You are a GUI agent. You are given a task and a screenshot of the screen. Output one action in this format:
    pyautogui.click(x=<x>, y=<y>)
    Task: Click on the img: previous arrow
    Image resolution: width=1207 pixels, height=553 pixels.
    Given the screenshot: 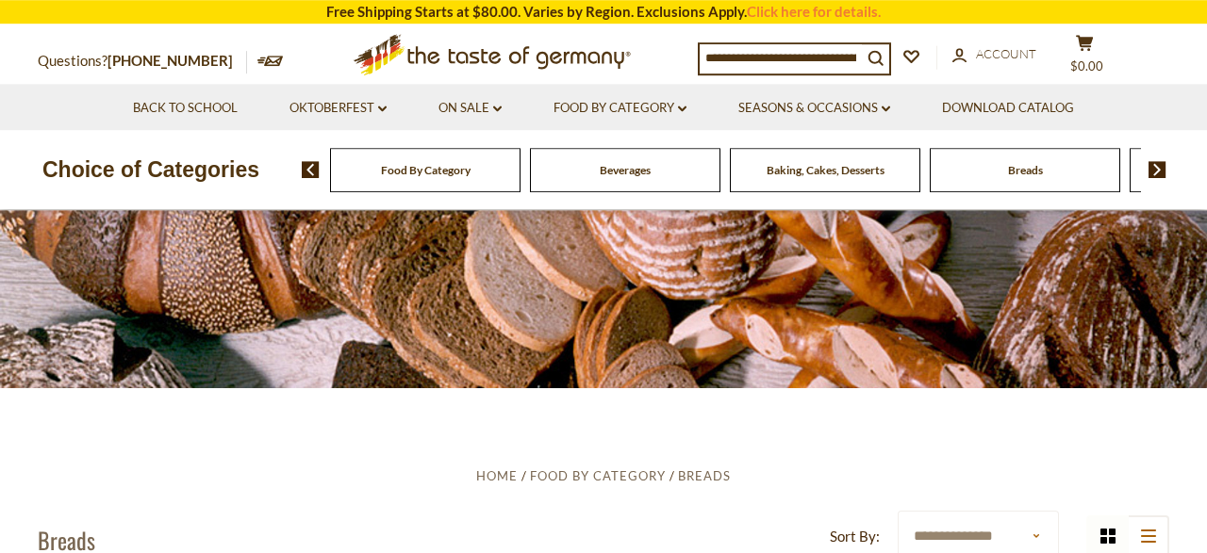 What is the action you would take?
    pyautogui.click(x=310, y=170)
    